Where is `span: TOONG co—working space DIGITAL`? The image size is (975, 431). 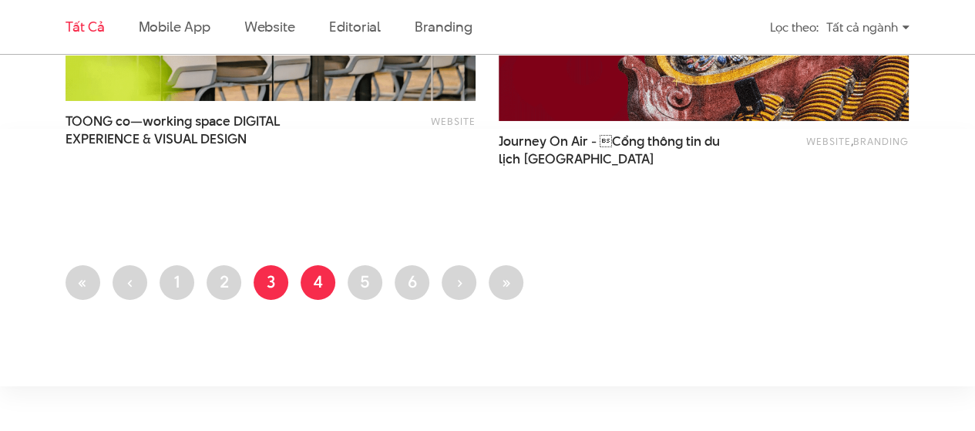
span: TOONG co—working space DIGITAL is located at coordinates (178, 130).